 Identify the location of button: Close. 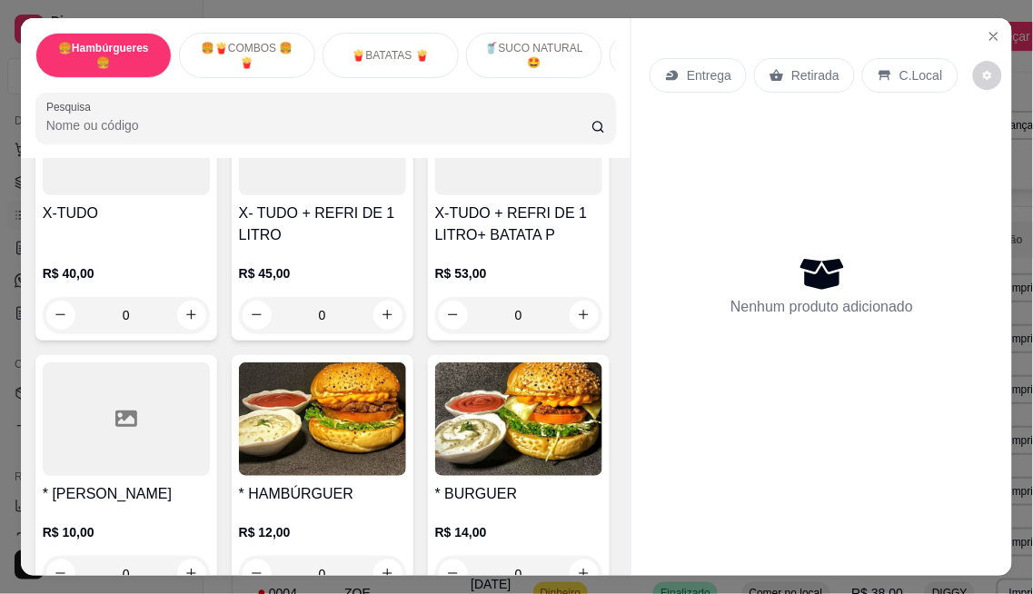
(993, 36).